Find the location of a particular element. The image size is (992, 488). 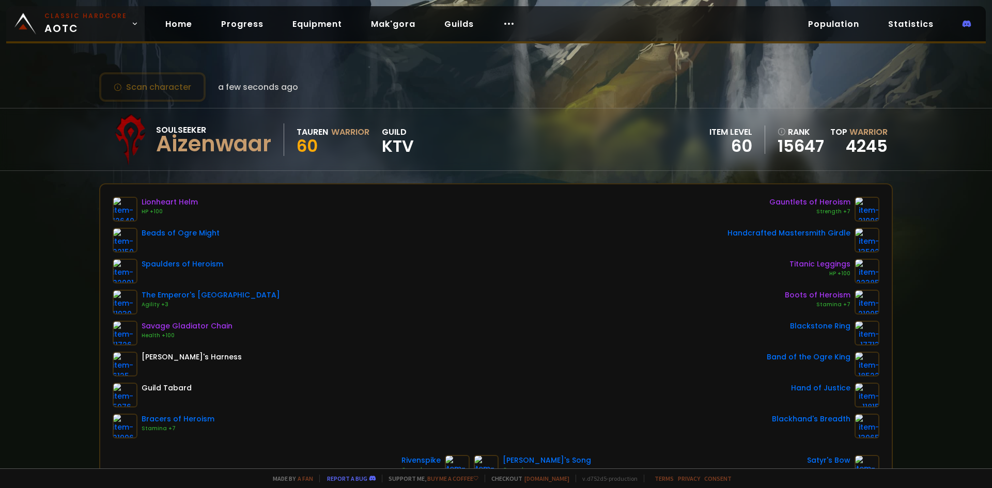

img: item-13502 is located at coordinates (867, 240).